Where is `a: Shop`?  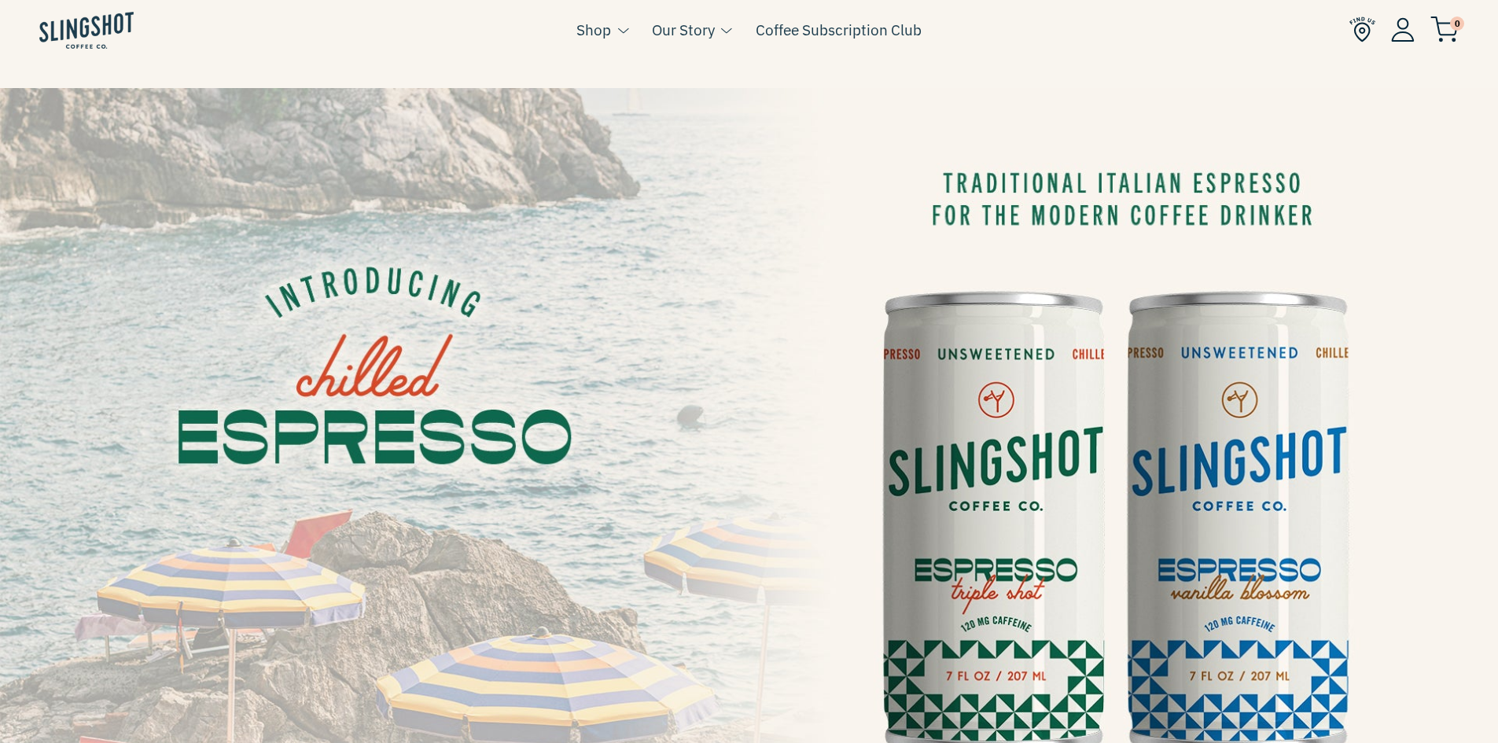
a: Shop is located at coordinates (594, 30).